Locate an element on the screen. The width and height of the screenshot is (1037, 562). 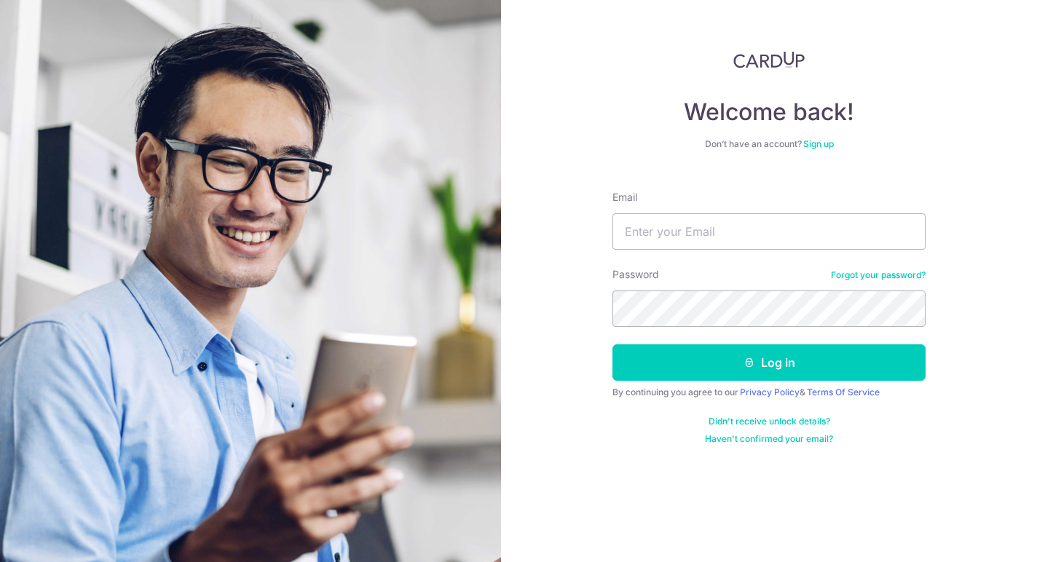
a: Haven't confirmed your email? is located at coordinates (769, 439).